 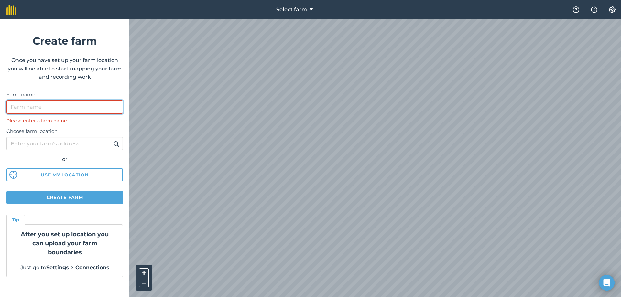 I want to click on img: A question mark icon, so click(x=576, y=10).